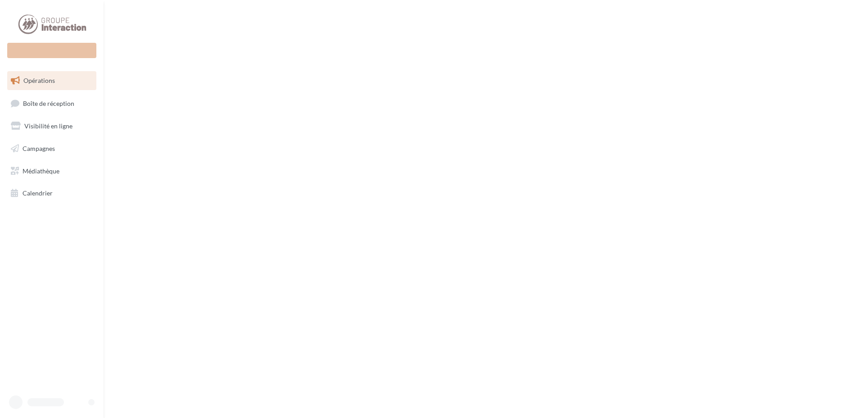  What do you see at coordinates (52, 126) in the screenshot?
I see `a: Visibilité en ligne` at bounding box center [52, 126].